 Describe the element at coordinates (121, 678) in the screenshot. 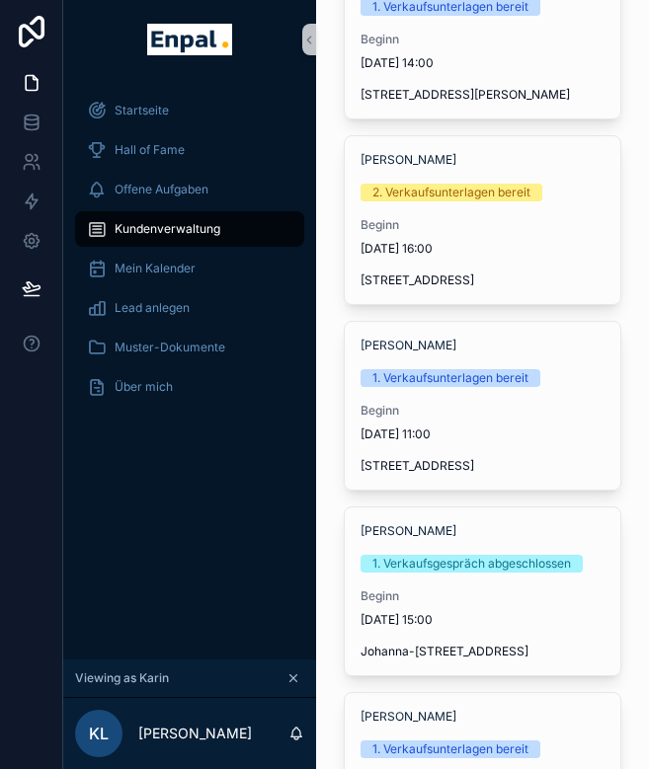

I see `span: Viewing as Karin` at that location.